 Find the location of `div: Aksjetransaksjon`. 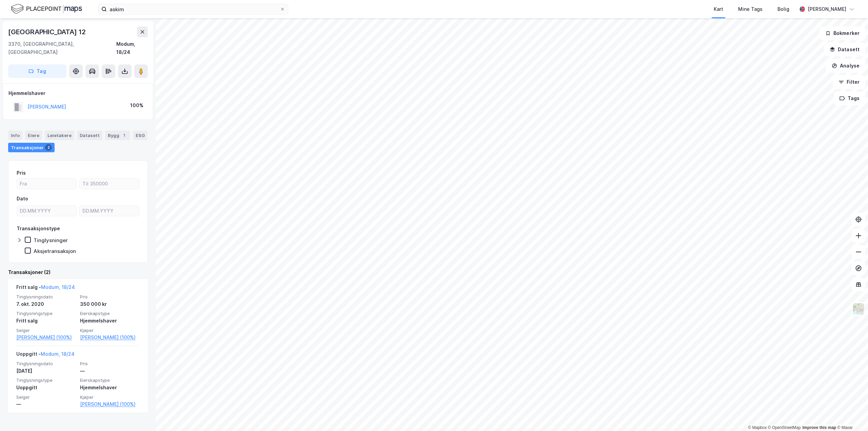

div: Aksjetransaksjon is located at coordinates (55, 251).